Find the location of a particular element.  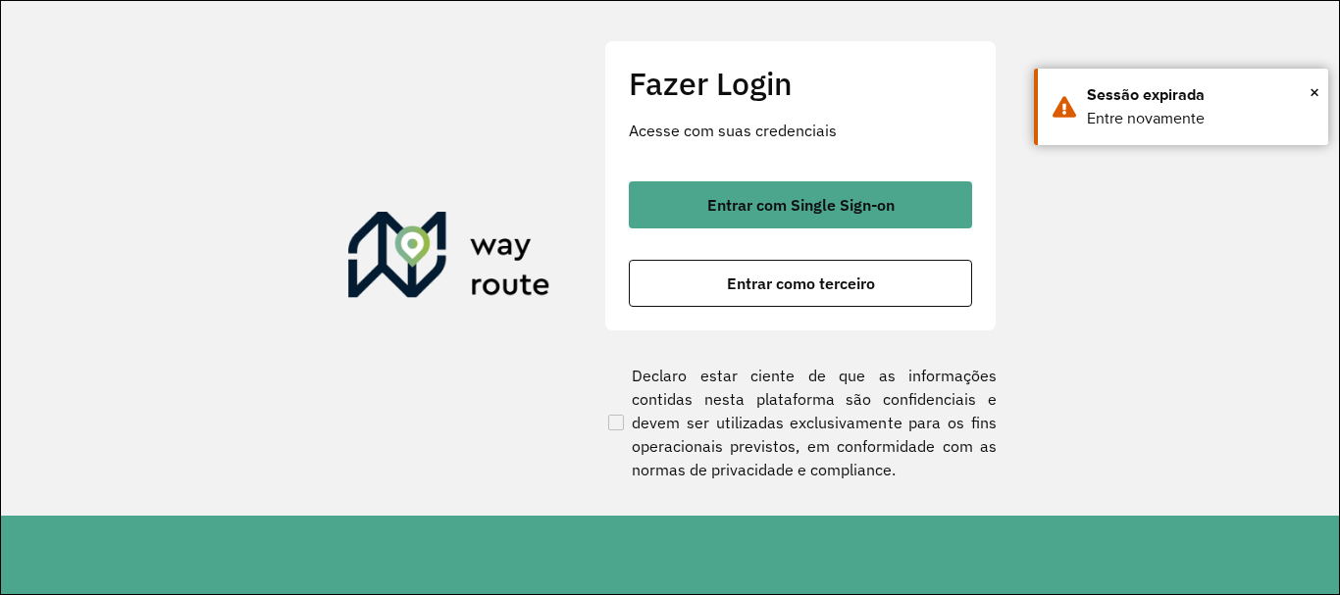

div: Sessão expirada is located at coordinates (1200, 95).